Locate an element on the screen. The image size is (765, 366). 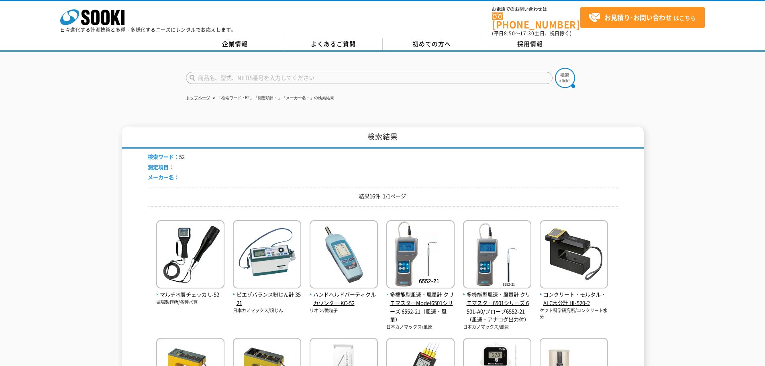
p: リオン/微粒子 is located at coordinates (344, 311).